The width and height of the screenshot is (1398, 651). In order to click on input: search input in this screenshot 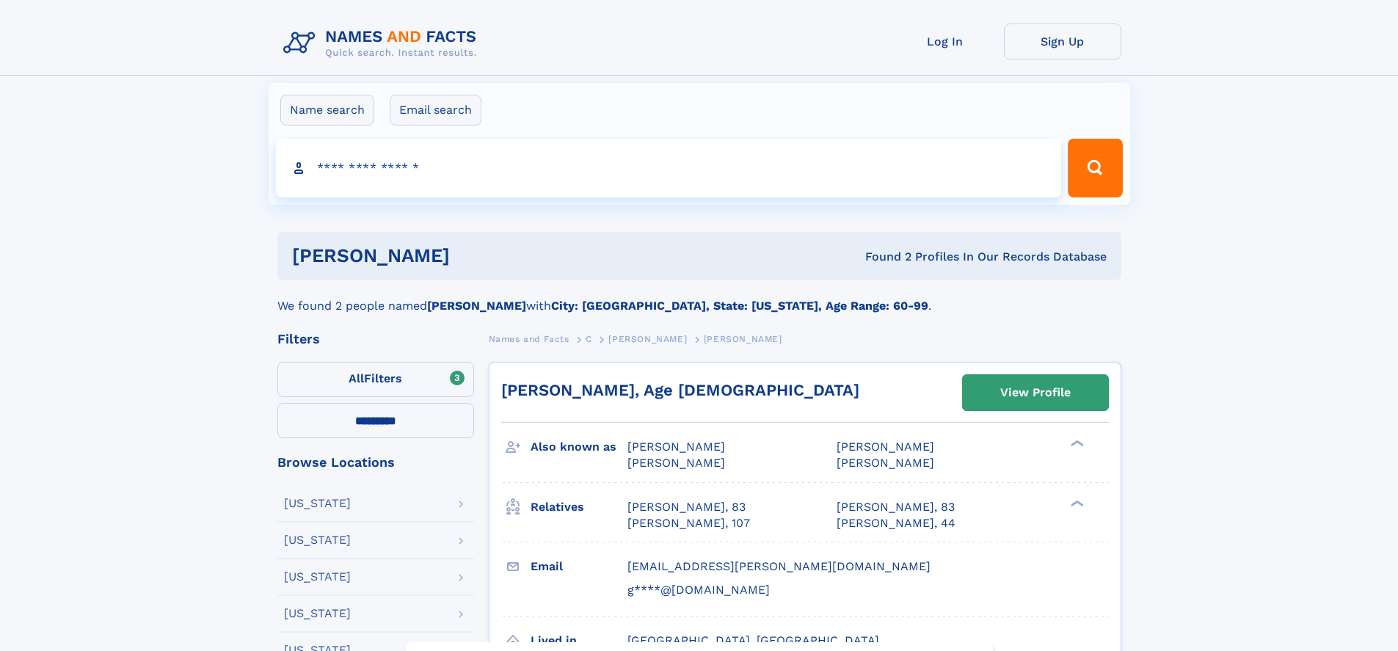, I will do `click(668, 168)`.